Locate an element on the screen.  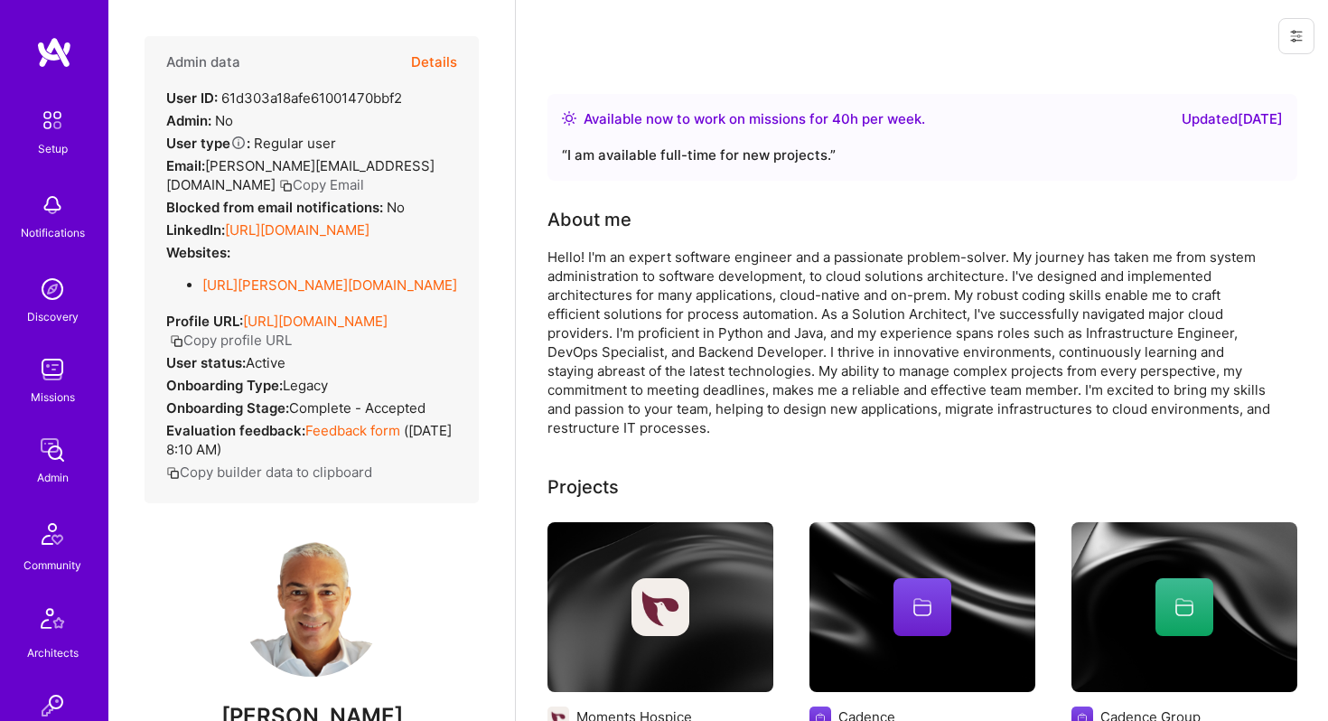
a: Feedback form is located at coordinates (352, 430).